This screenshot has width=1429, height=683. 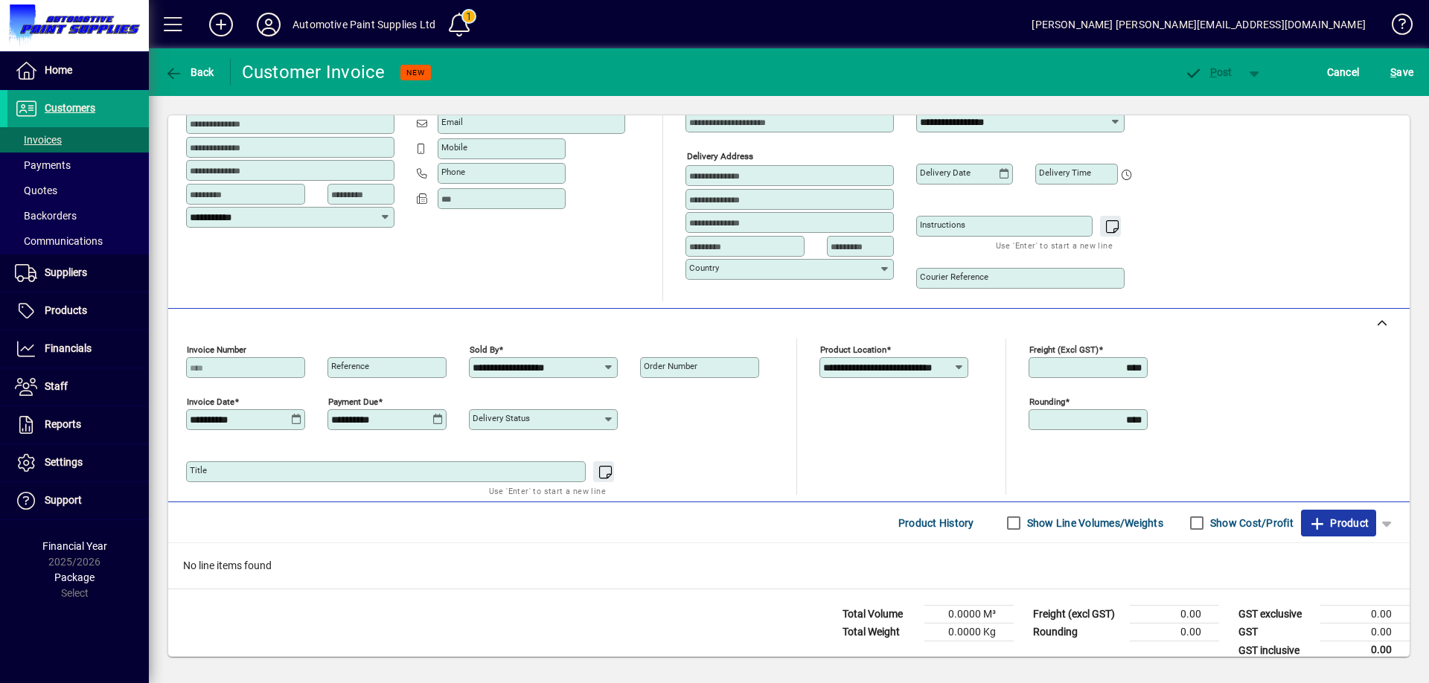 What do you see at coordinates (221, 25) in the screenshot?
I see `button: Add` at bounding box center [221, 25].